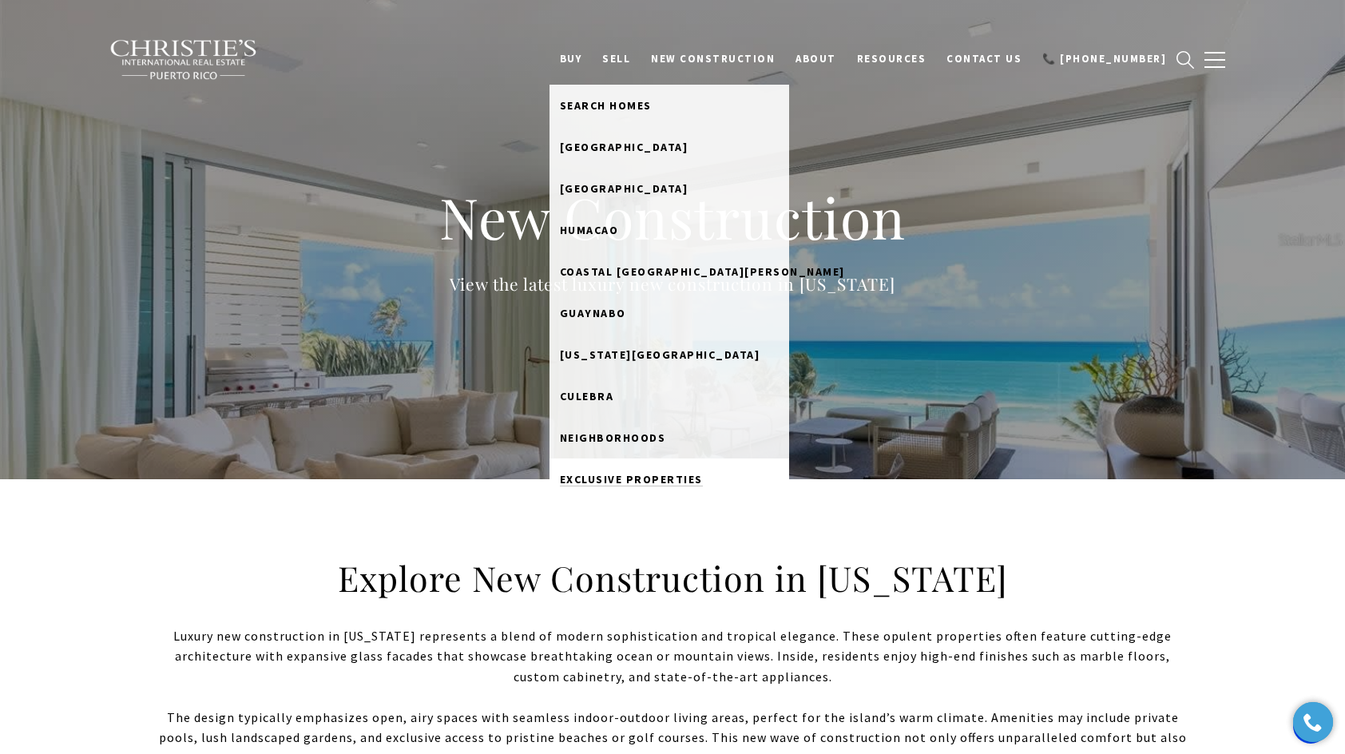  Describe the element at coordinates (669, 479) in the screenshot. I see `a: Exclusive Properties` at that location.